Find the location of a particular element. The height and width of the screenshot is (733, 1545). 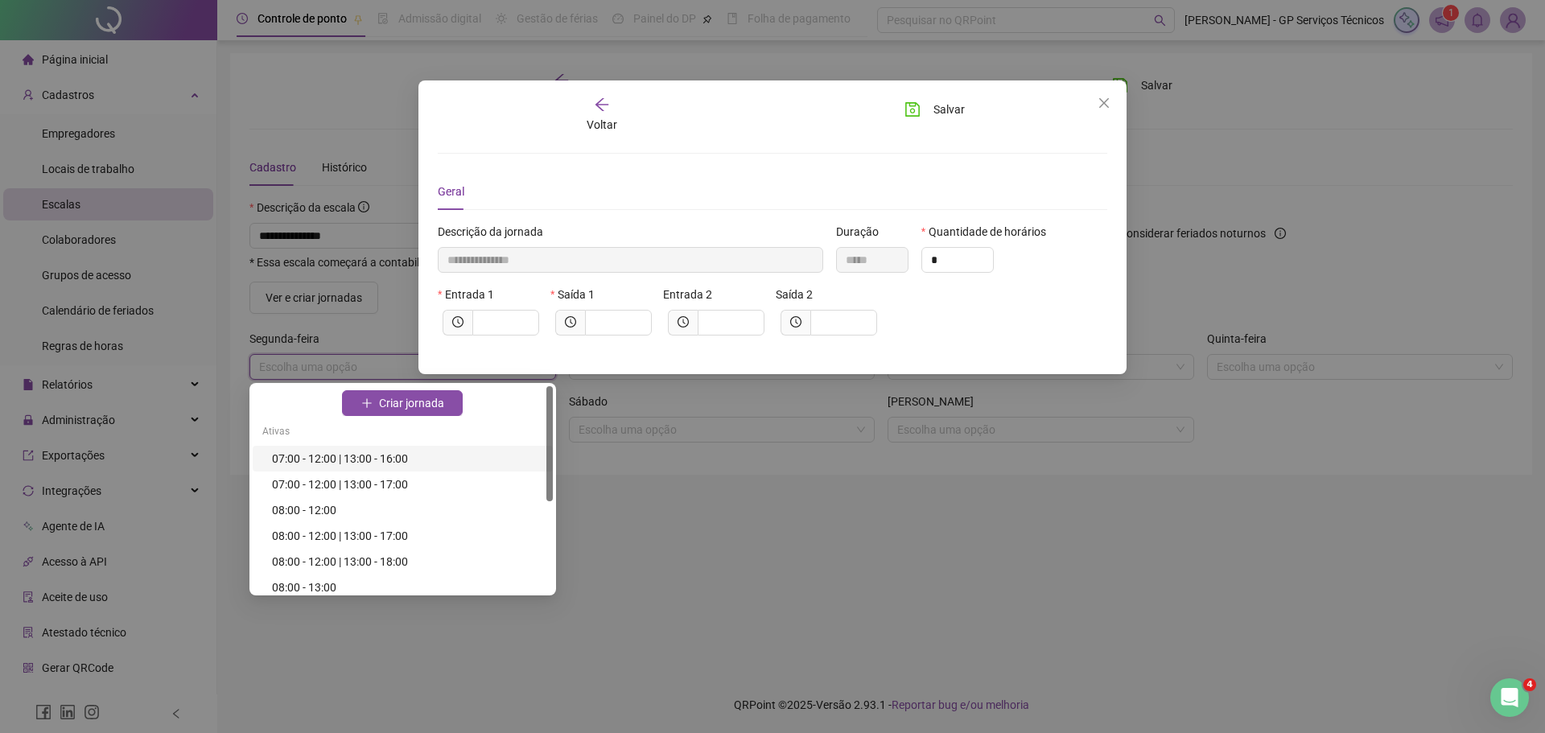

span: plus is located at coordinates (367, 403).